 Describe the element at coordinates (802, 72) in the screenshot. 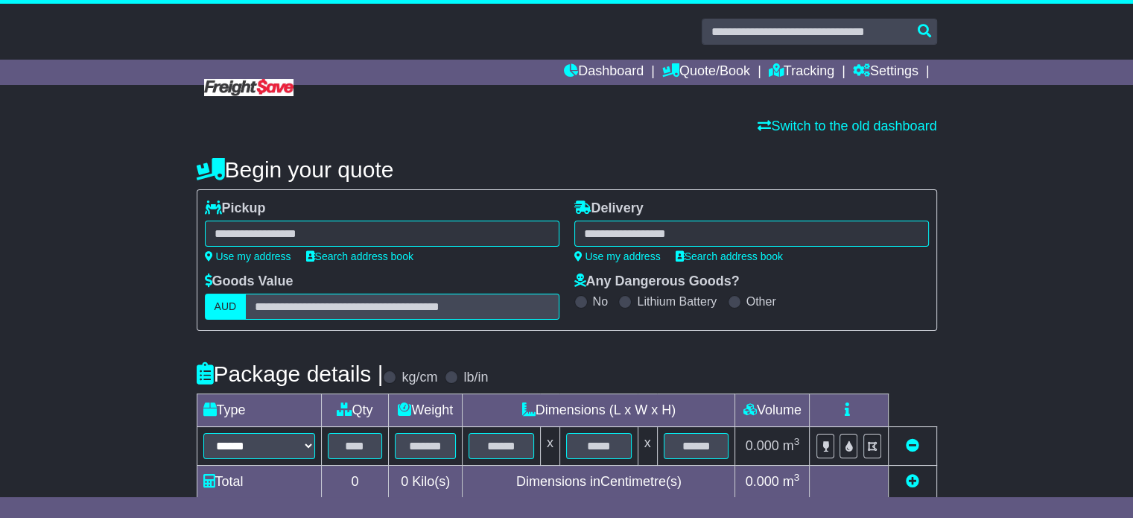

I see `a: Tracking` at that location.